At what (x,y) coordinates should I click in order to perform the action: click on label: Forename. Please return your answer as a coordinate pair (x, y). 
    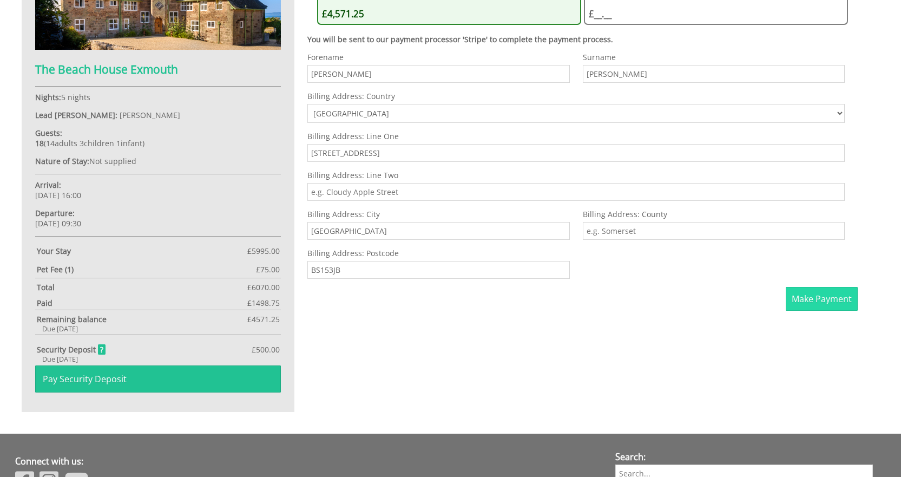
    Looking at the image, I should click on (438, 57).